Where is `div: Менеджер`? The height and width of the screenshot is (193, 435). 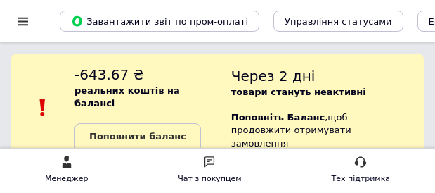 div: Менеджер is located at coordinates (66, 179).